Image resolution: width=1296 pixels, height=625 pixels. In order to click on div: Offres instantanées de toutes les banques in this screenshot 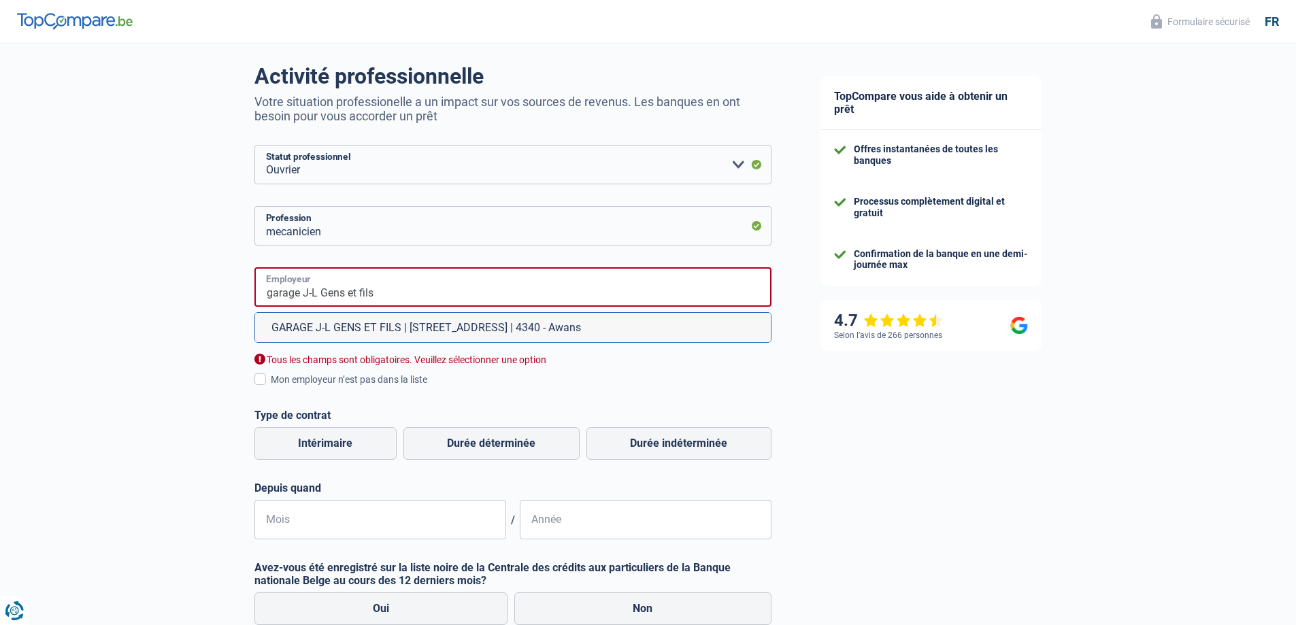, I will do `click(941, 155)`.